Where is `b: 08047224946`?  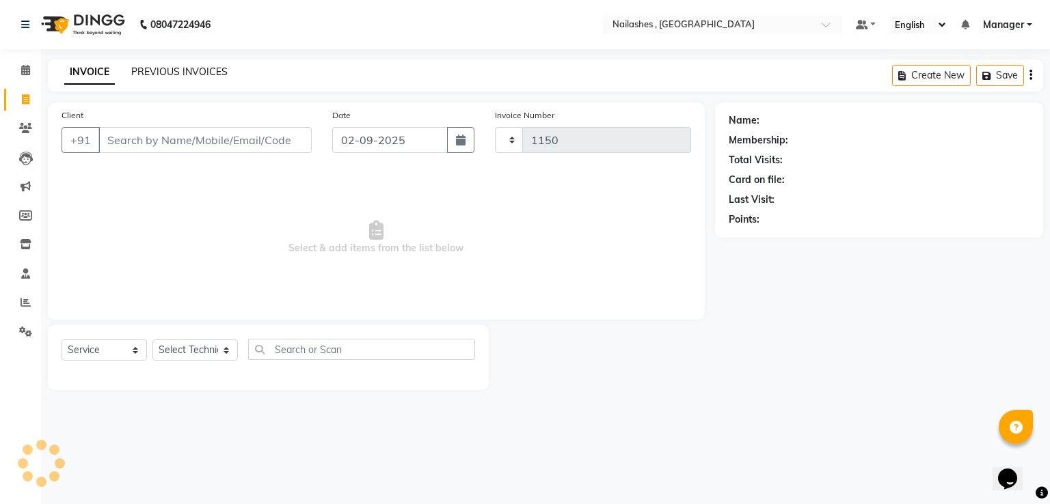 b: 08047224946 is located at coordinates (180, 25).